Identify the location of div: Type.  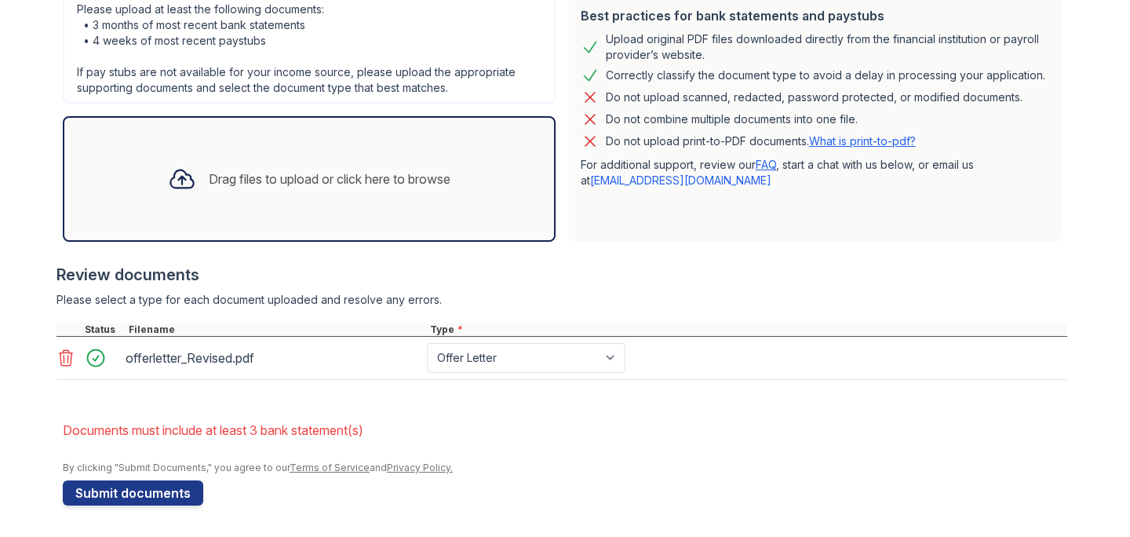
(747, 330).